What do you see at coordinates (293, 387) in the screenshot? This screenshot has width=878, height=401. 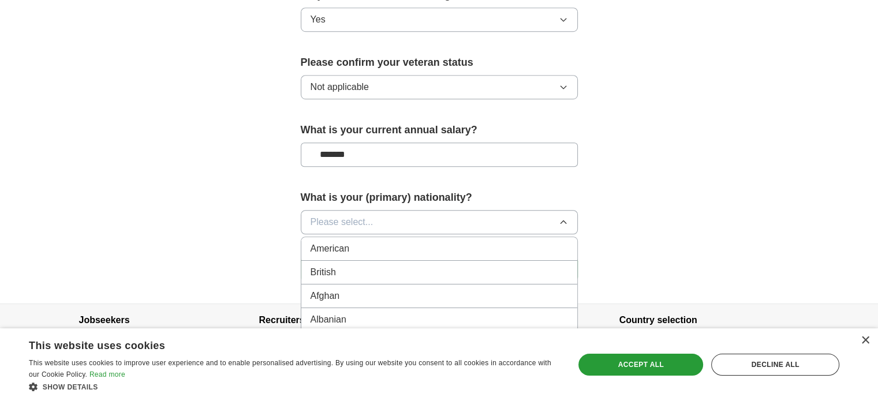 I see `div: Show details` at bounding box center [293, 387].